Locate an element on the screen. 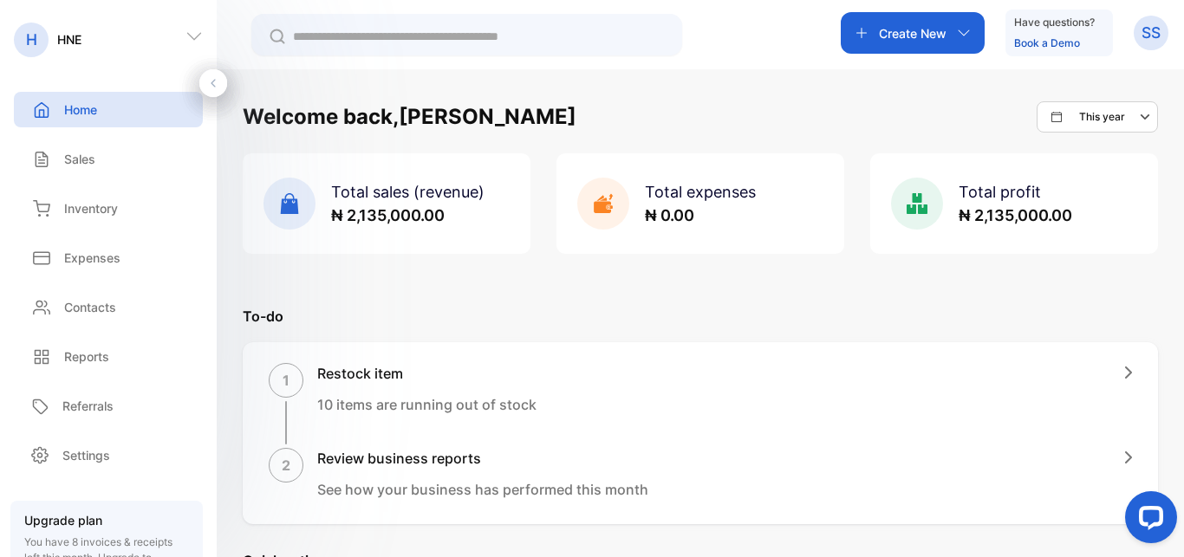 This screenshot has width=1184, height=557. p: Have questions? is located at coordinates (1054, 23).